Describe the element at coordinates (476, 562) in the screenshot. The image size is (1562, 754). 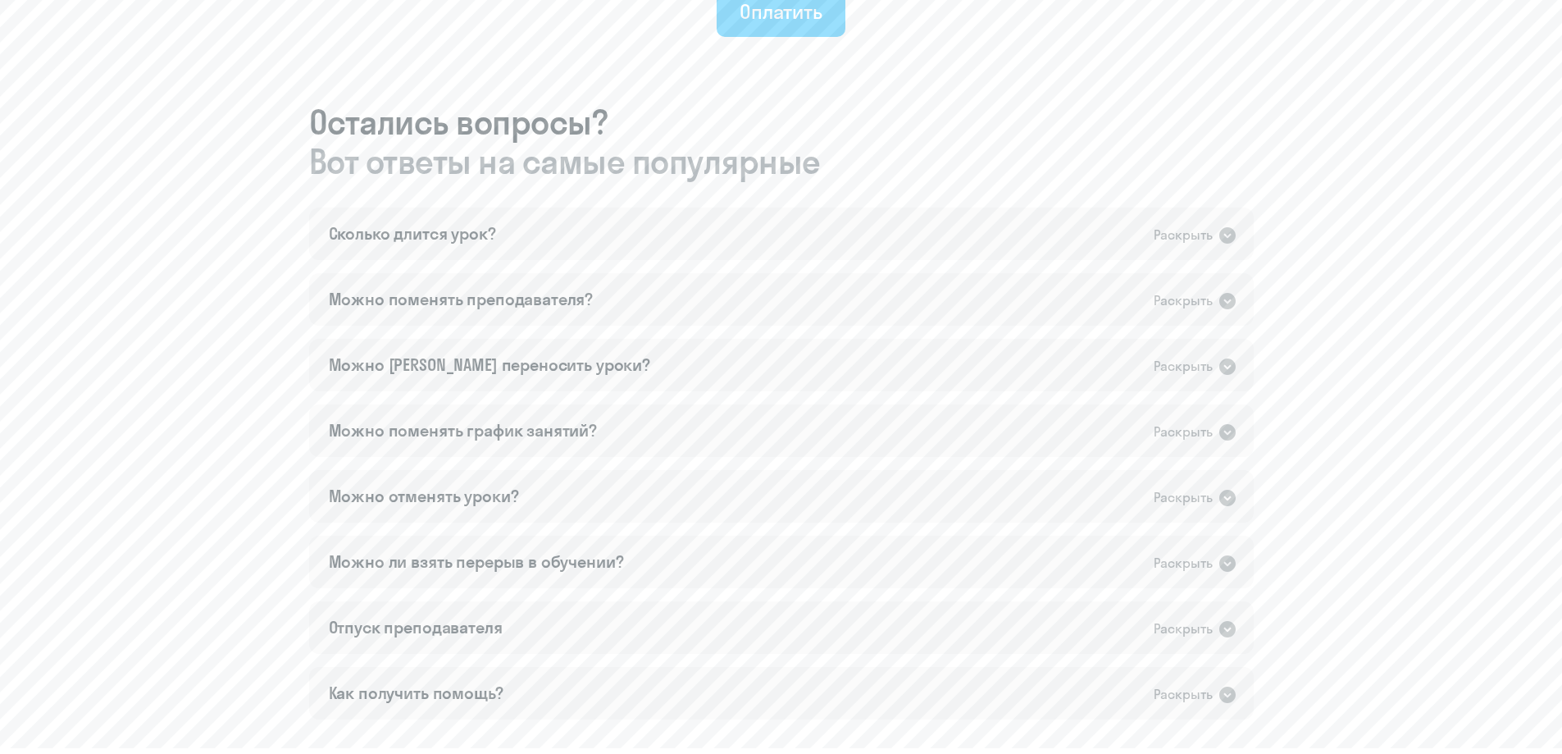
I see `div: Можно ли взять перерыв в обучении?` at that location.